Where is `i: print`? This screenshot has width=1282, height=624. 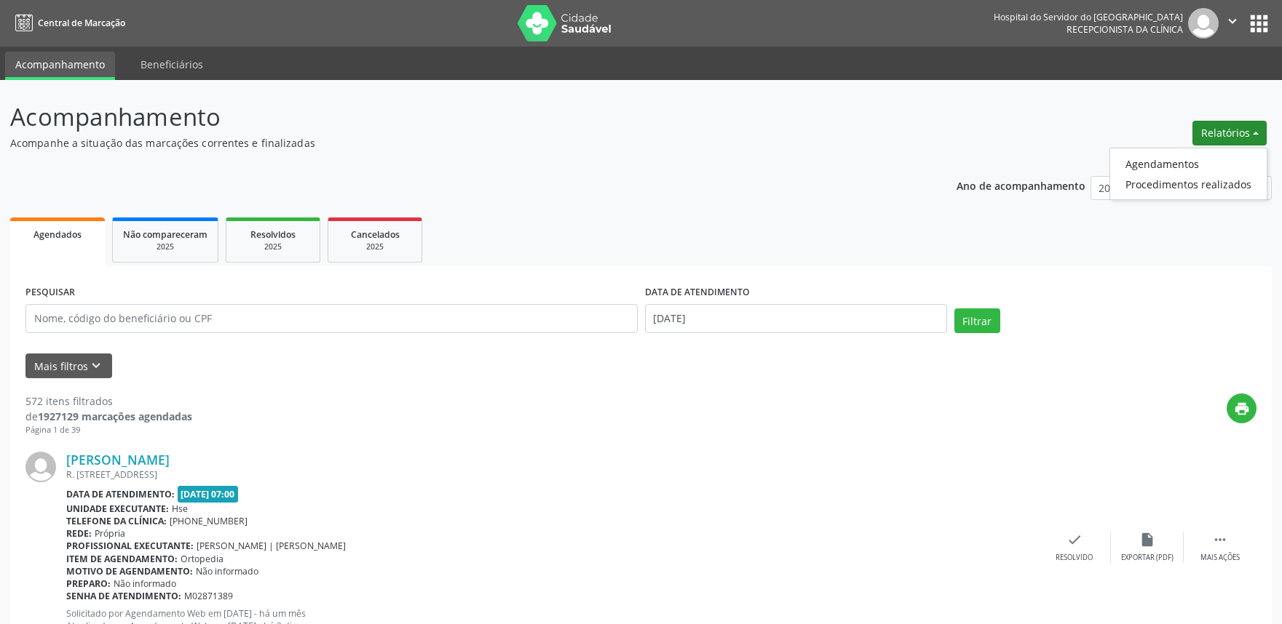 i: print is located at coordinates (1242, 409).